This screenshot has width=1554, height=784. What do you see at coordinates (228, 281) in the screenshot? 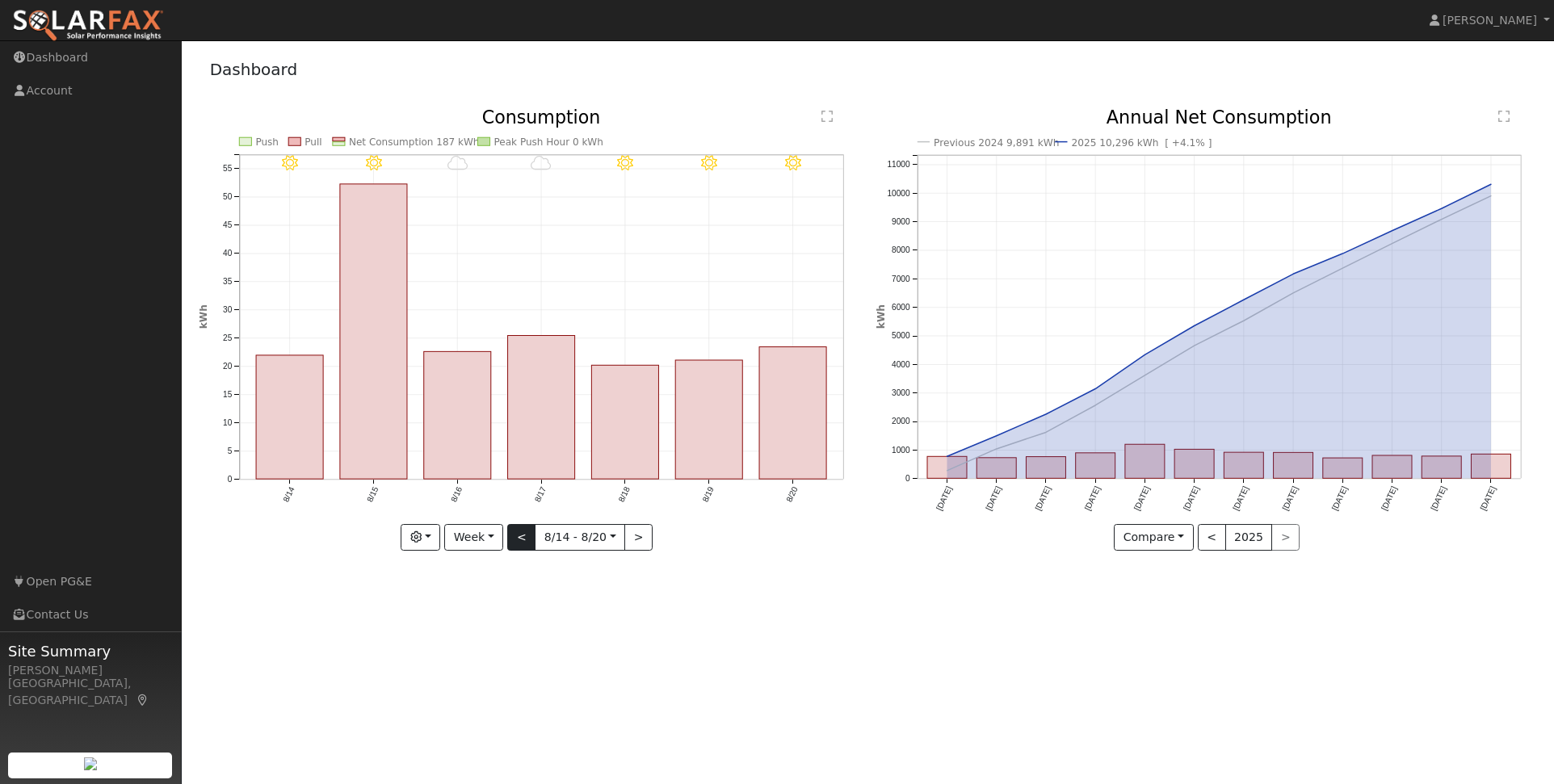
I see `text: 35` at bounding box center [228, 281].